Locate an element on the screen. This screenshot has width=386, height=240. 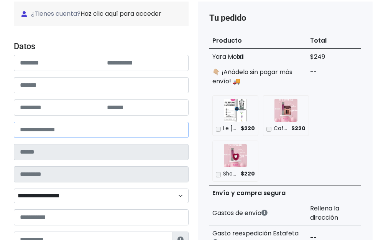
td: Yara Moi is located at coordinates (258, 56).